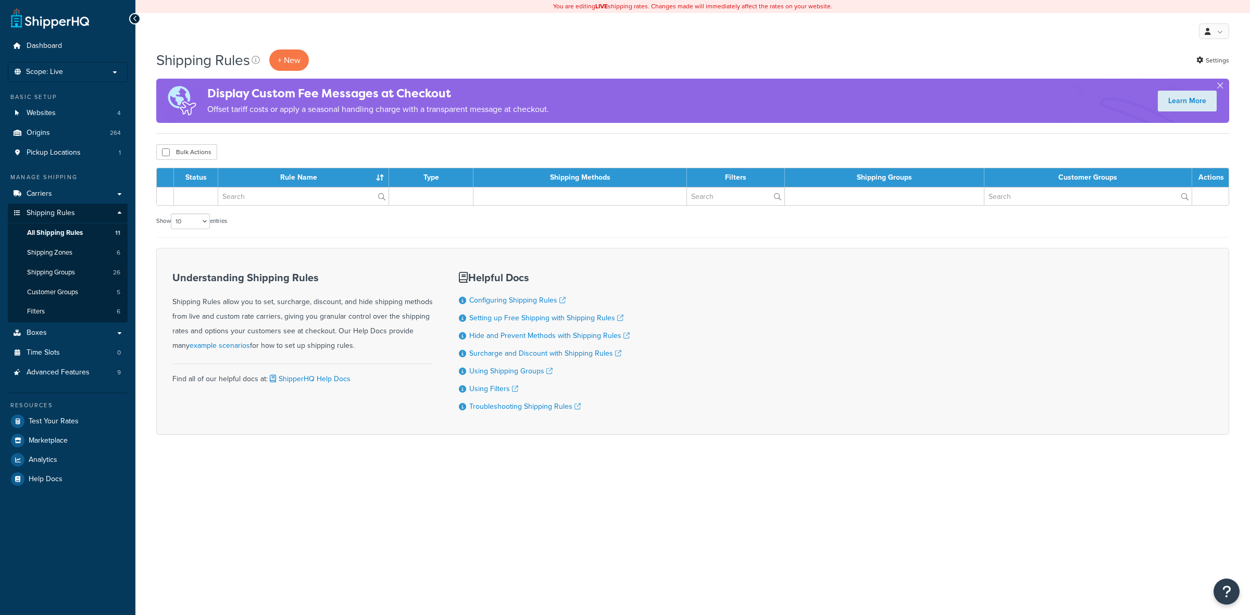 This screenshot has width=1250, height=615. Describe the element at coordinates (68, 352) in the screenshot. I see `li: Time Slots` at that location.